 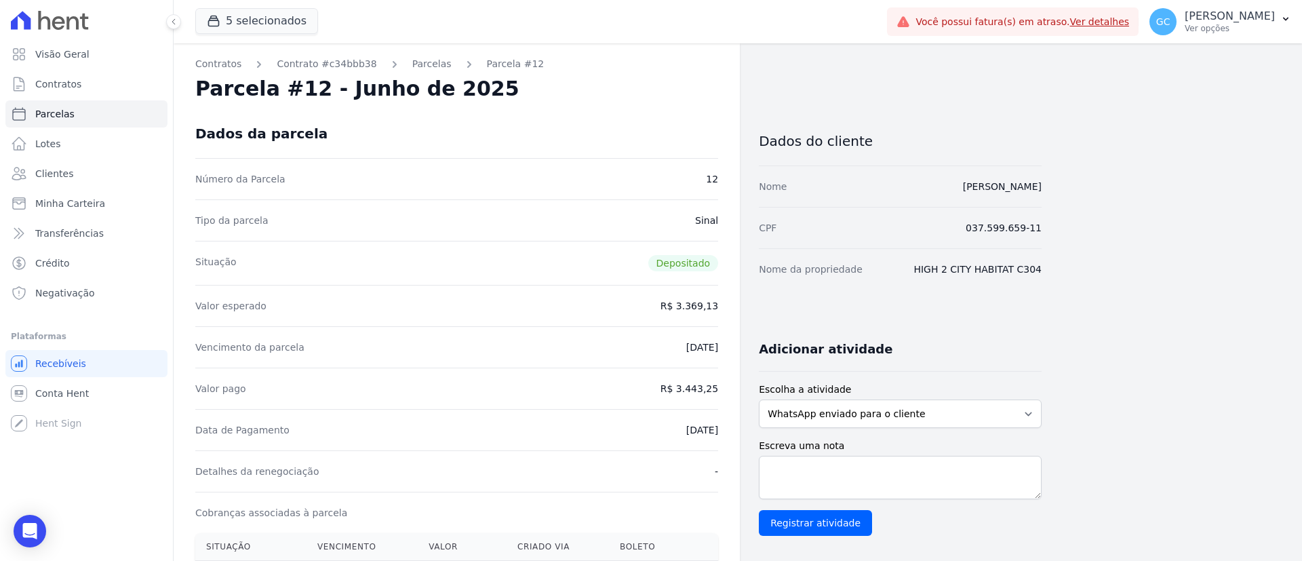 I want to click on a: Conta Hent, so click(x=86, y=393).